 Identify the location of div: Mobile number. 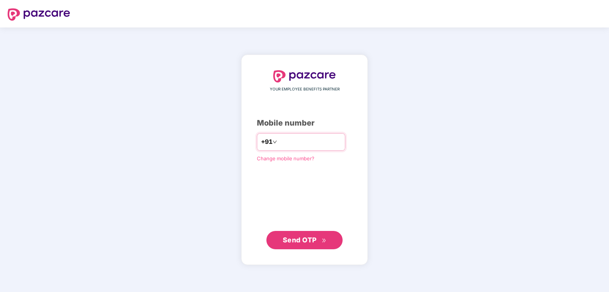
(305, 123).